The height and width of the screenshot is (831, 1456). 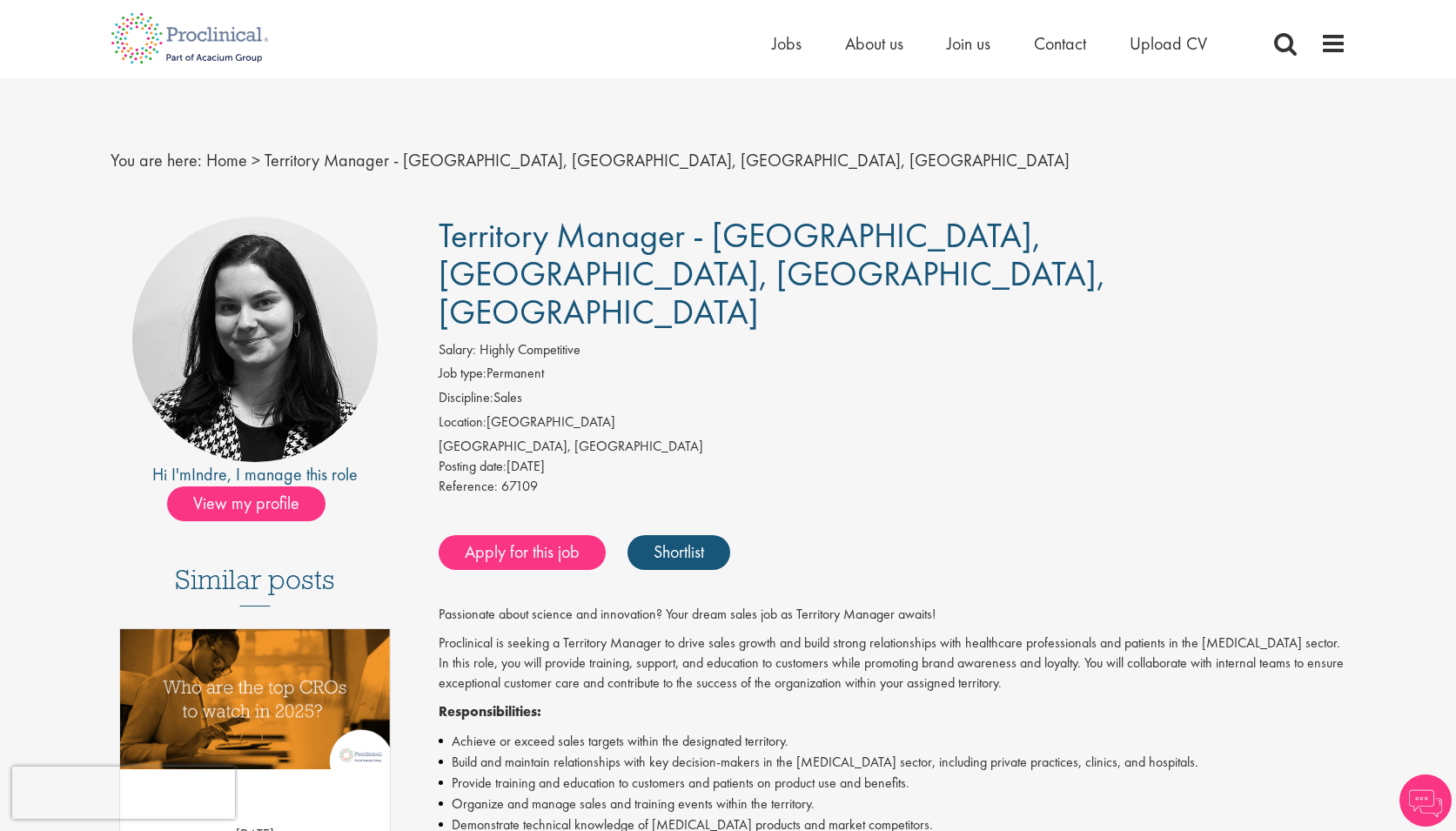 I want to click on span: Contact, so click(x=1060, y=44).